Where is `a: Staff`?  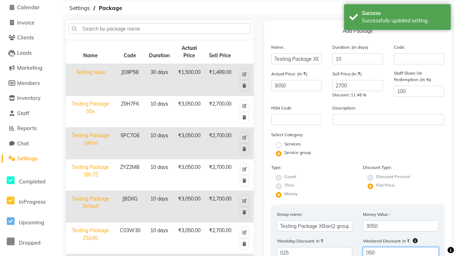
a: Staff is located at coordinates (31, 113).